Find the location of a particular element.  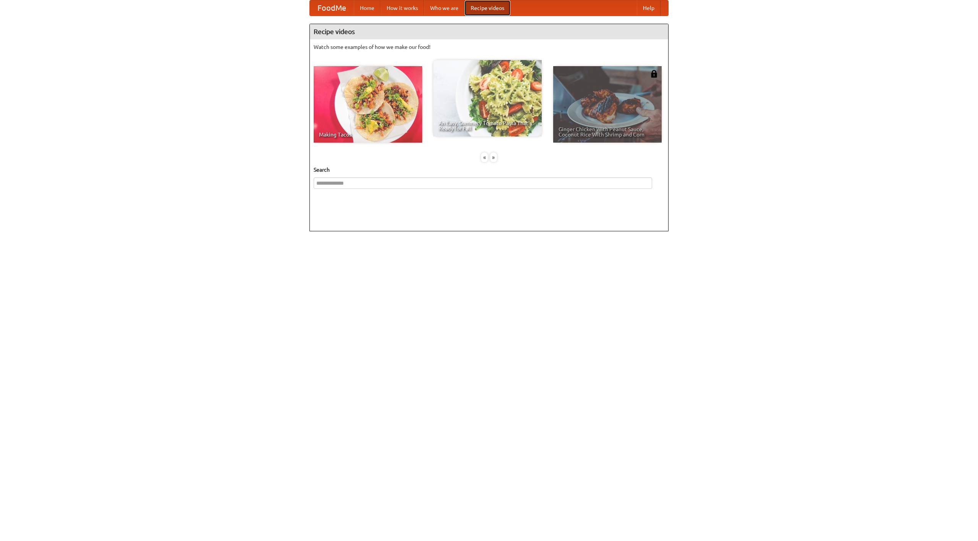

h4: Recipe videos is located at coordinates (489, 32).